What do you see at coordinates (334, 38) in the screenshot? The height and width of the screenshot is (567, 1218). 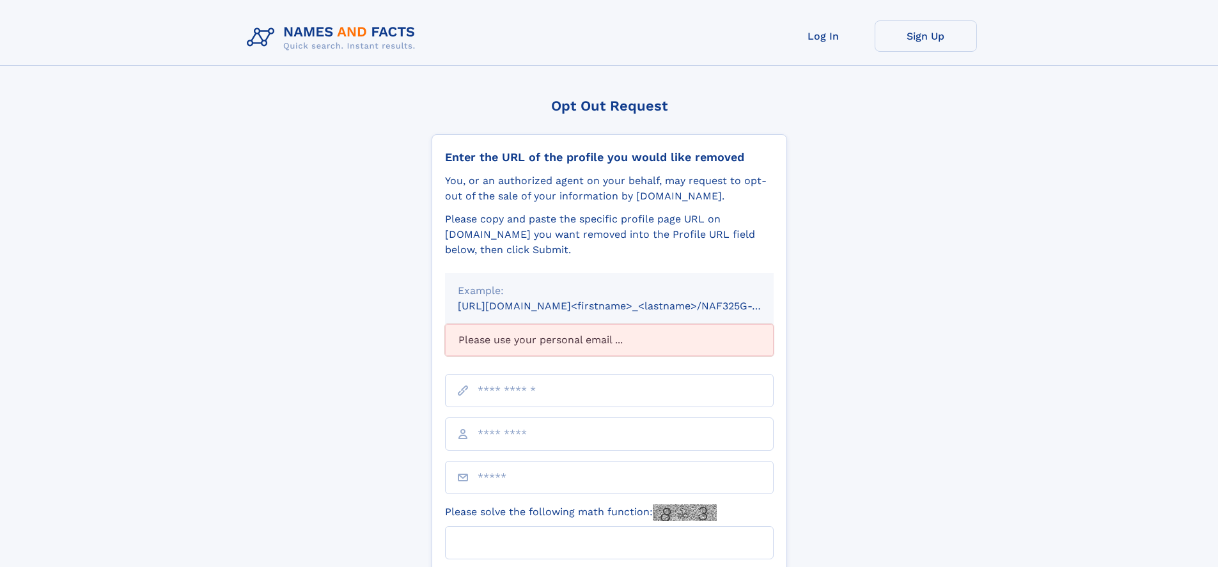 I see `img: Logo Names and Facts` at bounding box center [334, 38].